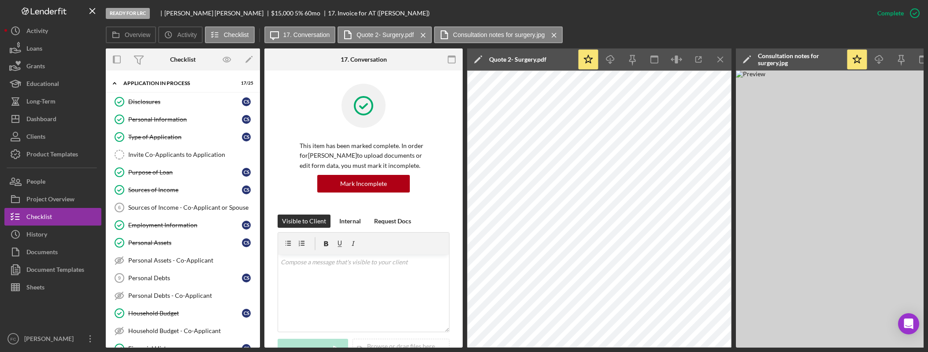  I want to click on div: Activity, so click(37, 32).